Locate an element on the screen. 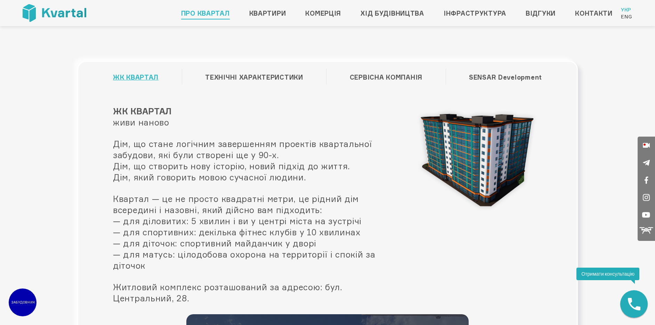 This screenshot has height=325, width=655. a: Eng is located at coordinates (627, 17).